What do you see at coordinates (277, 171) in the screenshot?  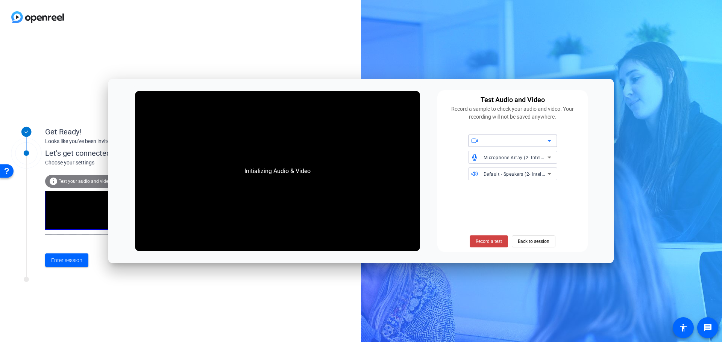 I see `div: Initializing Audio & Video` at bounding box center [277, 171].